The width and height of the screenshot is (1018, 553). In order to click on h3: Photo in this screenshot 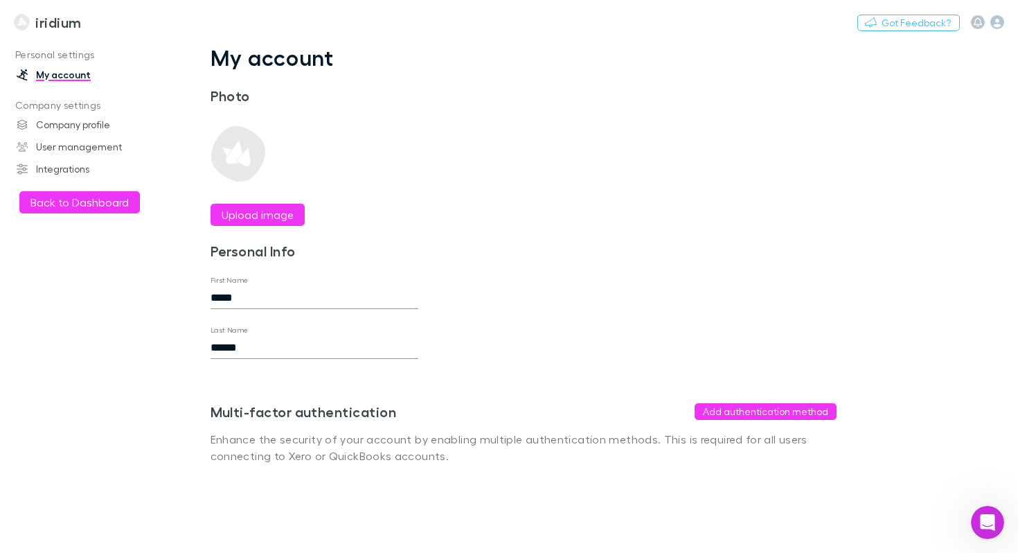, I will do `click(314, 96)`.